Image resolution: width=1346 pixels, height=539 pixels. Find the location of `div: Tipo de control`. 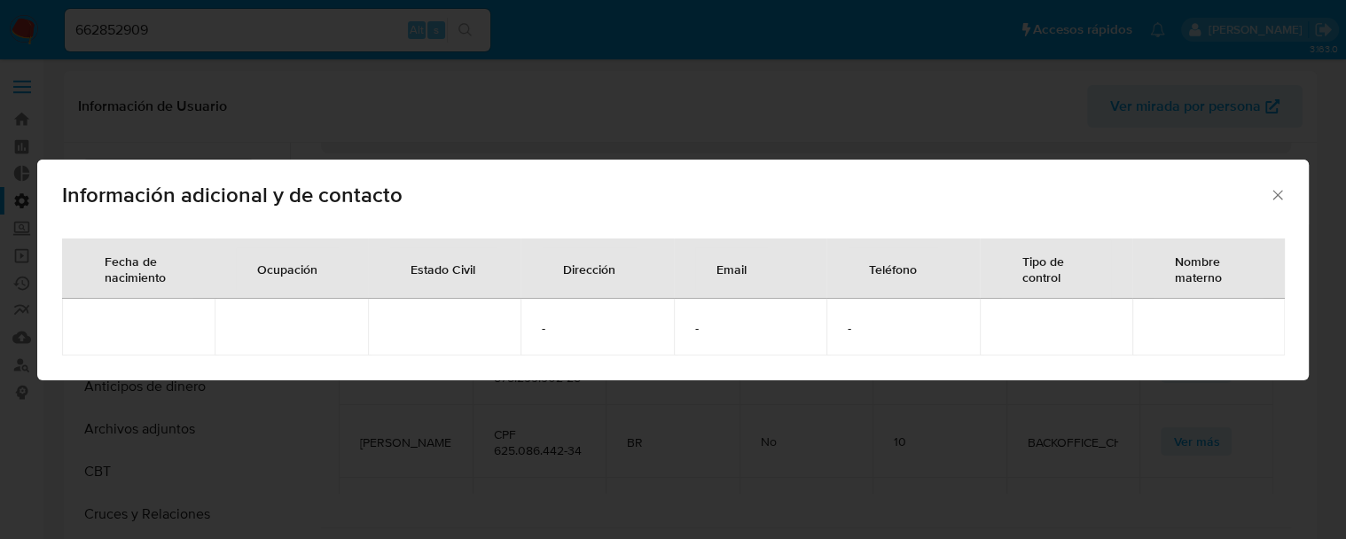

div: Tipo de control is located at coordinates (1056, 269).